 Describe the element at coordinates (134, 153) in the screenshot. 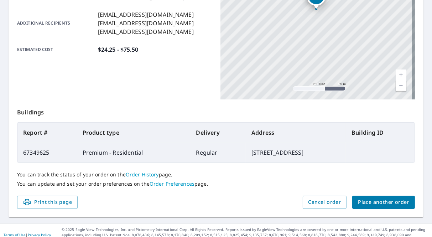

I see `td: Premium - Residential` at that location.